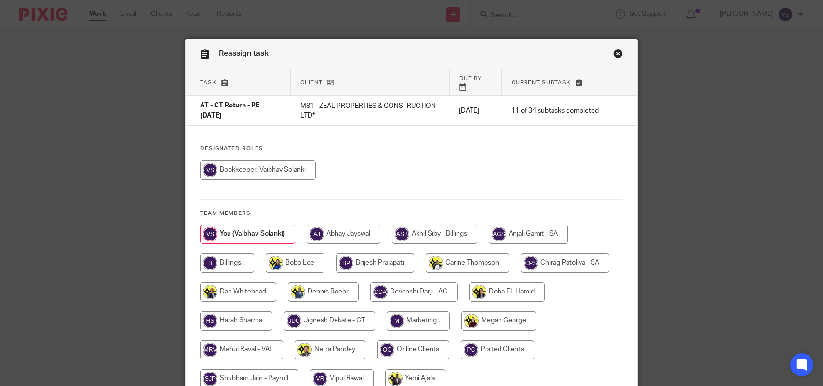 The width and height of the screenshot is (823, 386). I want to click on span: Due by, so click(470, 78).